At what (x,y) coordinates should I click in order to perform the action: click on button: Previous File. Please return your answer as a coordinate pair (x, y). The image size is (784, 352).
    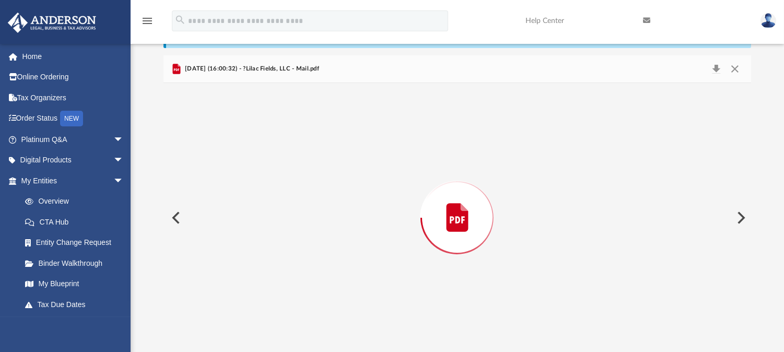
    Looking at the image, I should click on (175, 218).